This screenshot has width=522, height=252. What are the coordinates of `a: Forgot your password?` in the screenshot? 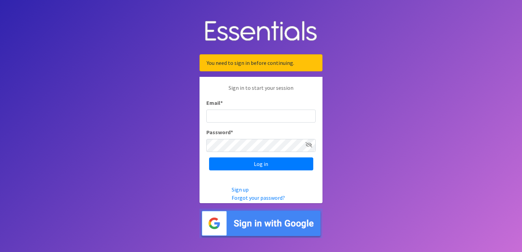 It's located at (258, 198).